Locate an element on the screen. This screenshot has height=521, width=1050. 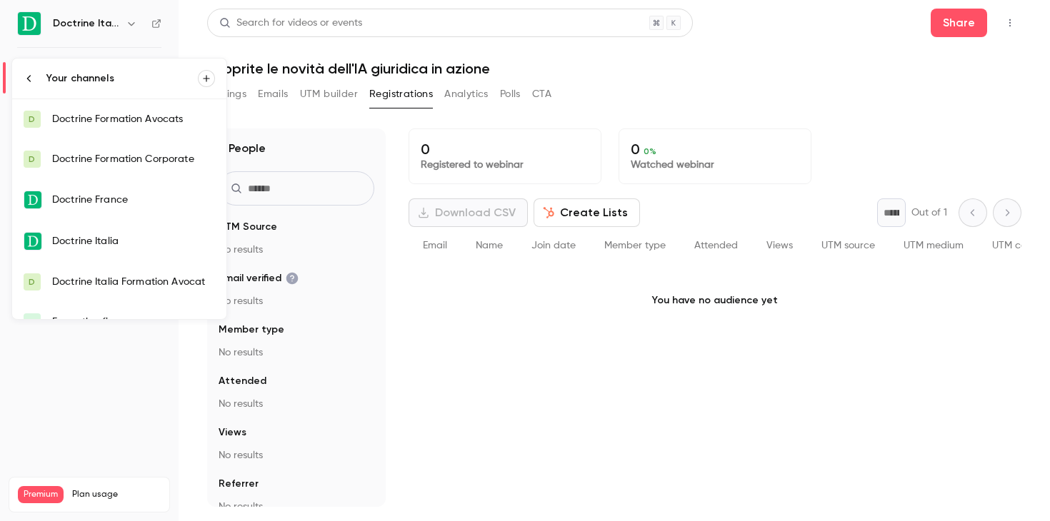
div: Doctrine France is located at coordinates (134, 200).